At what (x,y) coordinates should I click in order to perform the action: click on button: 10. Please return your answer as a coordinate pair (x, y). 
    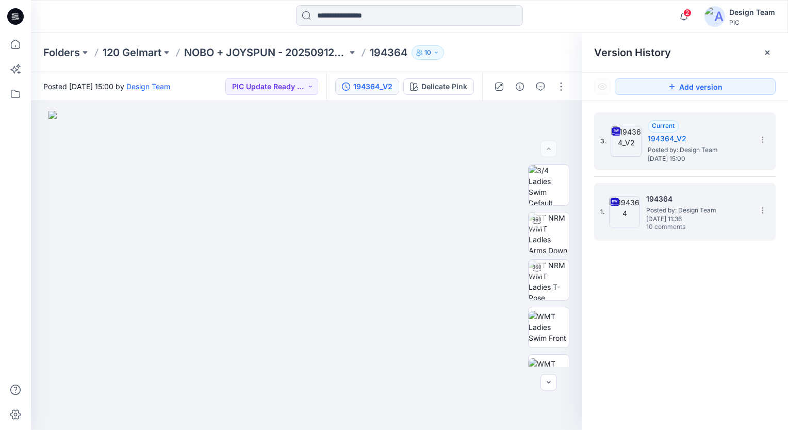
    Looking at the image, I should click on (427, 53).